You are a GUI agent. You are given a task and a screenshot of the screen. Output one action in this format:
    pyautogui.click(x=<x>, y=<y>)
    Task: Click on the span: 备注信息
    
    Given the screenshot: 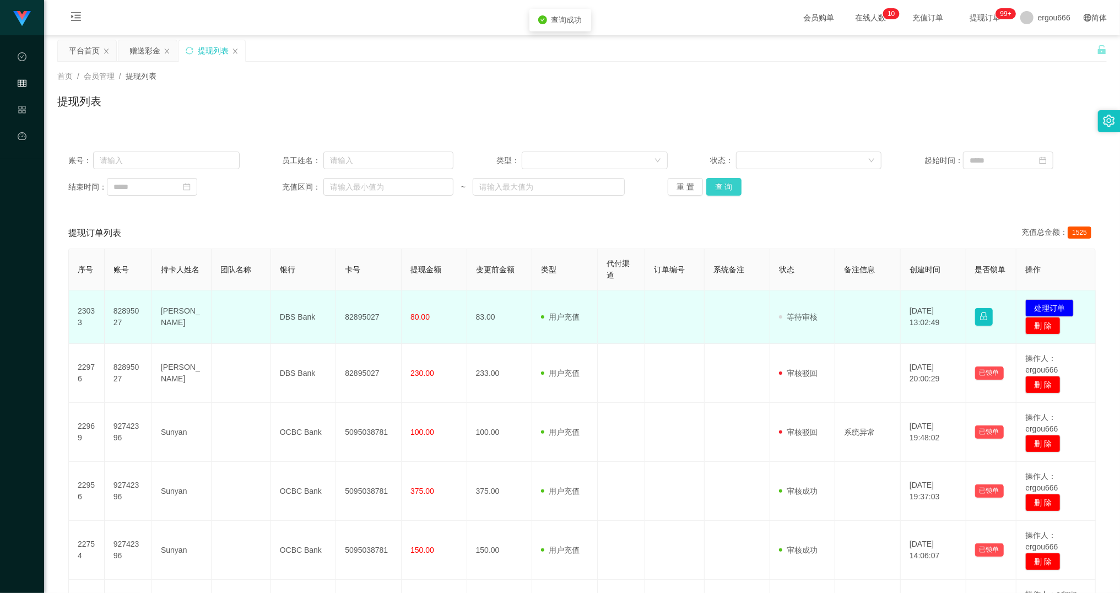 What is the action you would take?
    pyautogui.click(x=859, y=269)
    